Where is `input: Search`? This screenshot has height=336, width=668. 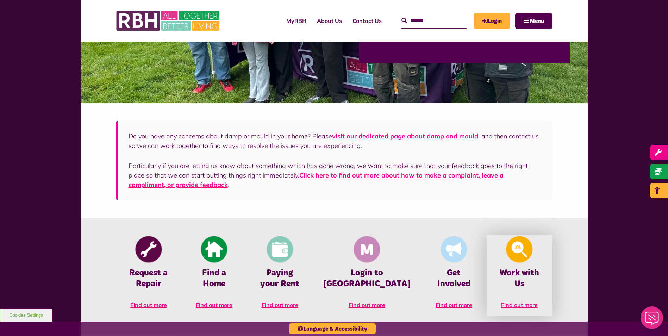
input: Search is located at coordinates (434, 20).